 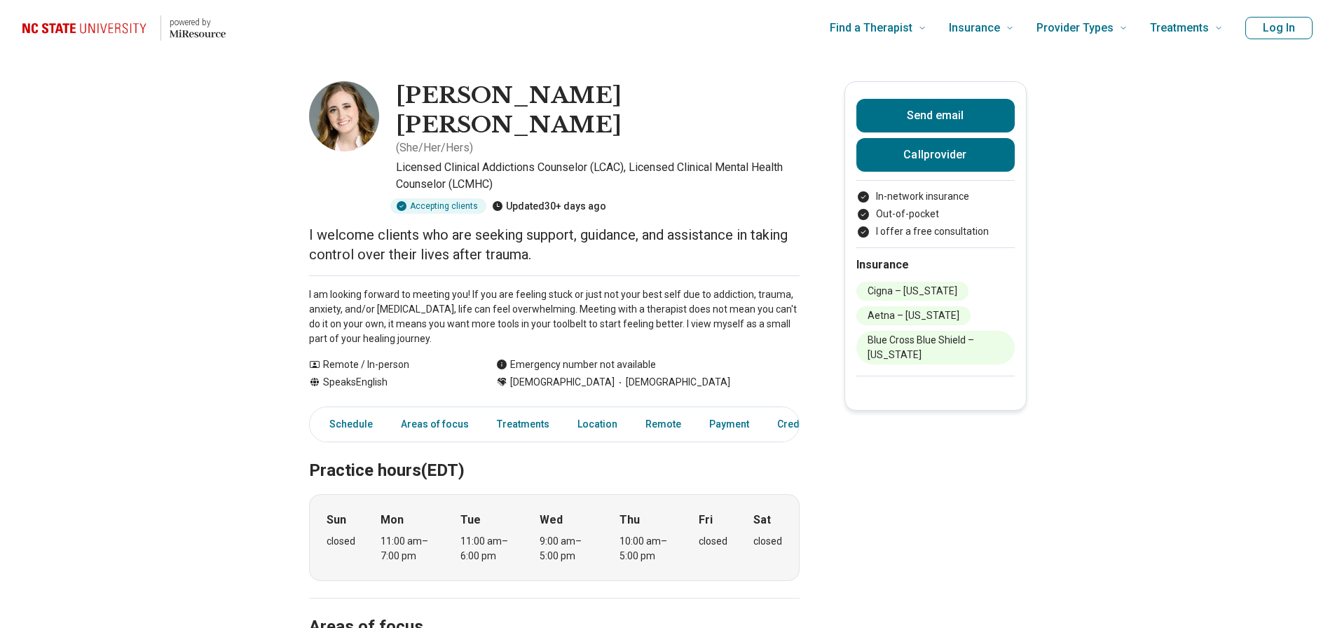 I want to click on p: ( She/Her/Hers ), so click(x=434, y=148).